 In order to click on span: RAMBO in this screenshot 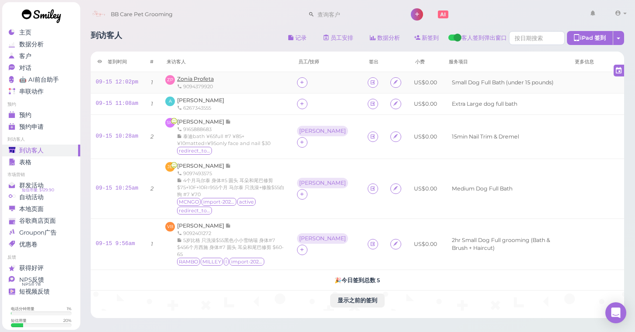, I will do `click(189, 261)`.